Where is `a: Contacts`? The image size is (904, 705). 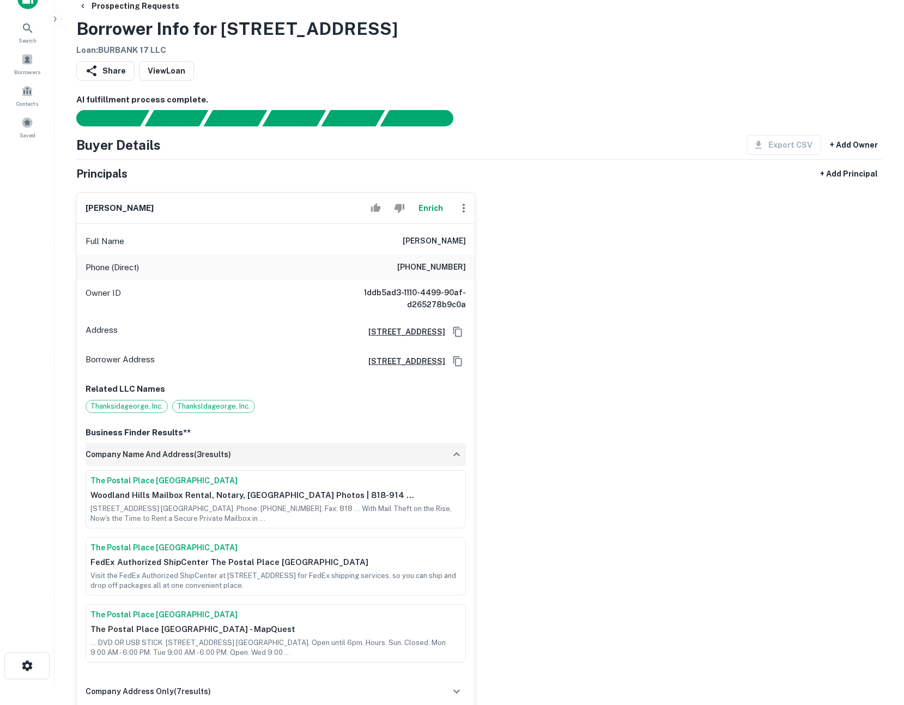
a: Contacts is located at coordinates (27, 95).